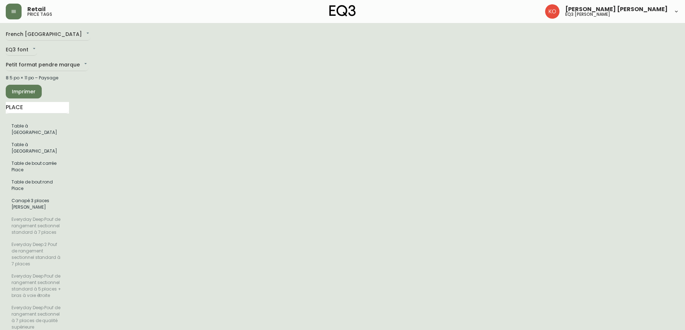 This screenshot has height=330, width=685. I want to click on div: 8.5 po × 11 po – Paysage, so click(37, 78).